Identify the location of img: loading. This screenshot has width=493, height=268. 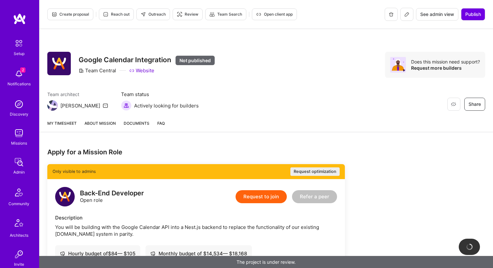
(469, 247).